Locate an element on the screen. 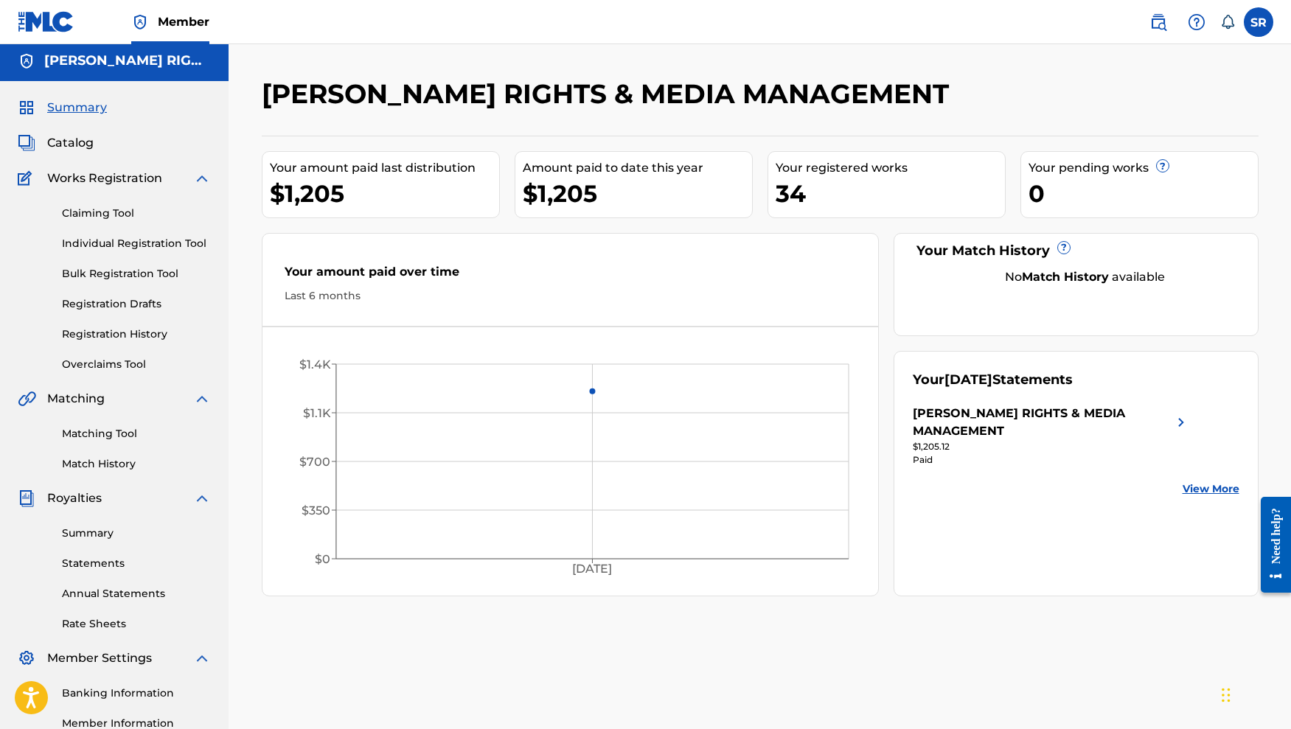 The image size is (1291, 729). a: Overclaims Tool is located at coordinates (136, 364).